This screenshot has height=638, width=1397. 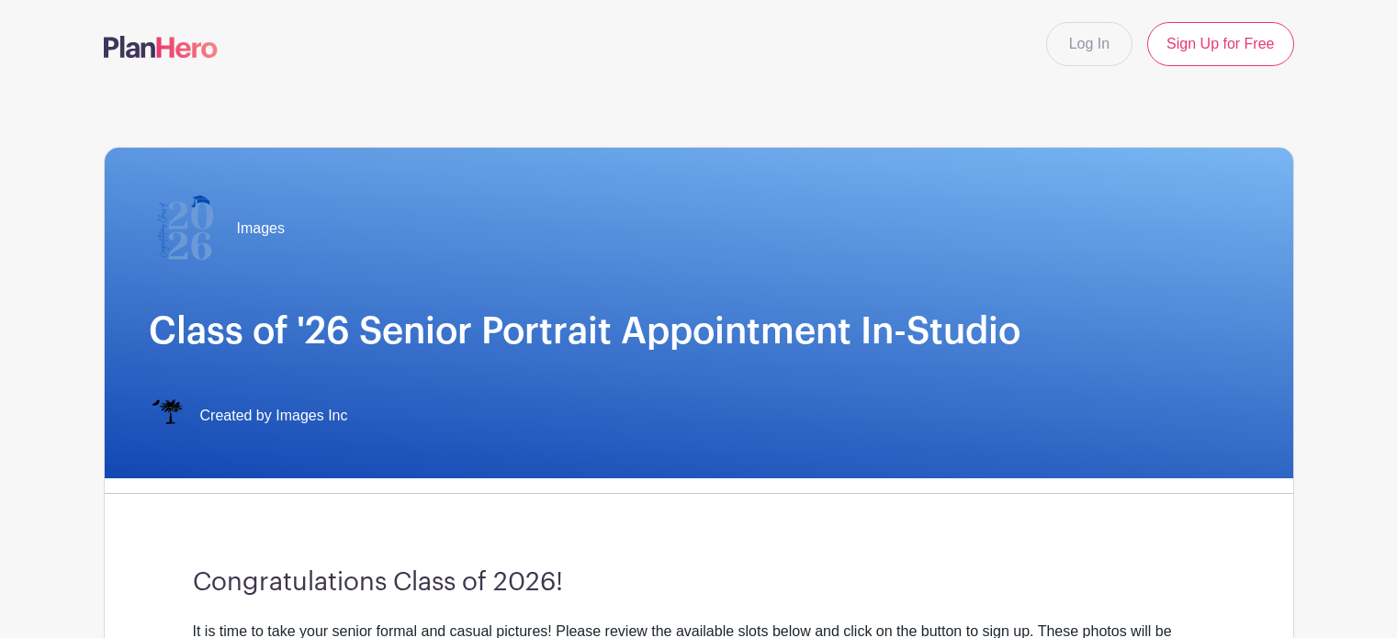 What do you see at coordinates (699, 583) in the screenshot?
I see `h3: Congratulations Class of 2026!` at bounding box center [699, 583].